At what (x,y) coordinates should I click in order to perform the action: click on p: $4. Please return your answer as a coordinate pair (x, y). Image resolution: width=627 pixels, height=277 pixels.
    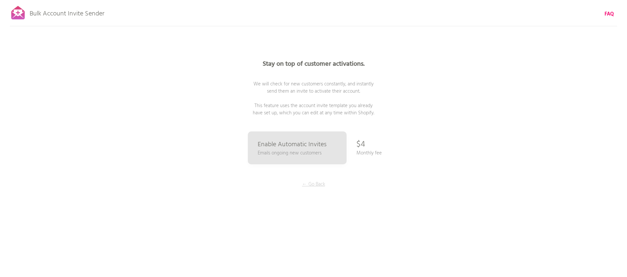
    Looking at the image, I should click on (361, 145).